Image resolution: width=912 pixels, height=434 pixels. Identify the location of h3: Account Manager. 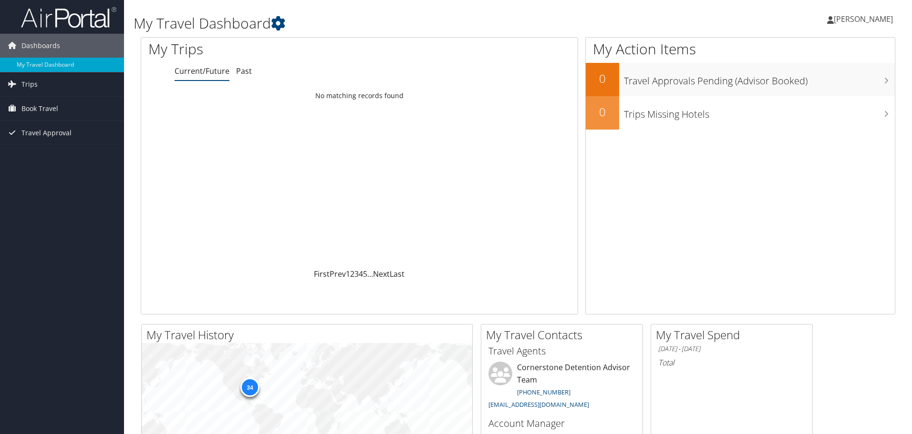
(562, 424).